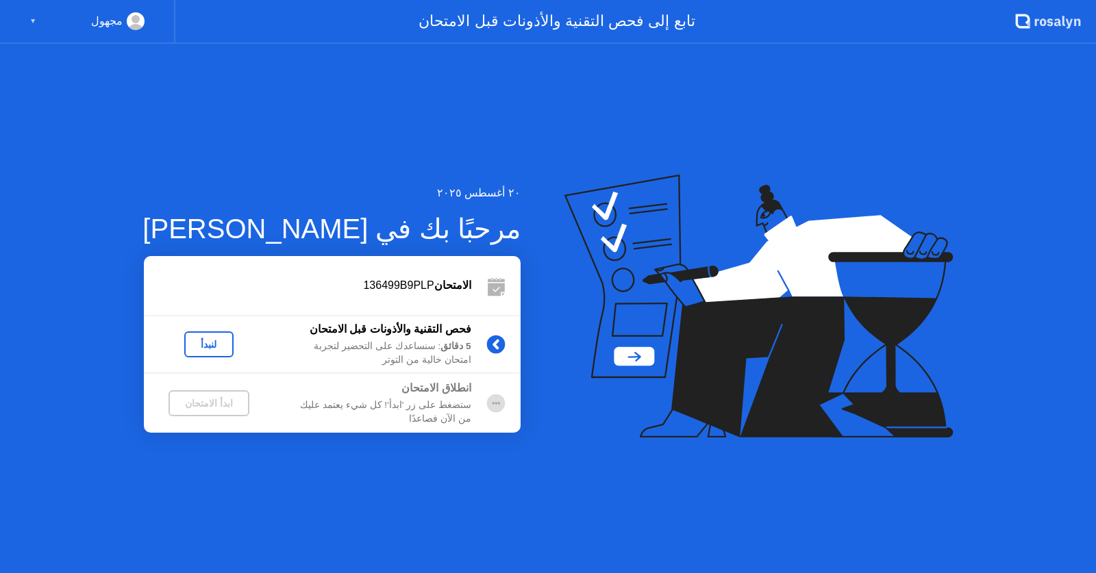 The height and width of the screenshot is (573, 1096). I want to click on div: 136499B9PLP, so click(308, 286).